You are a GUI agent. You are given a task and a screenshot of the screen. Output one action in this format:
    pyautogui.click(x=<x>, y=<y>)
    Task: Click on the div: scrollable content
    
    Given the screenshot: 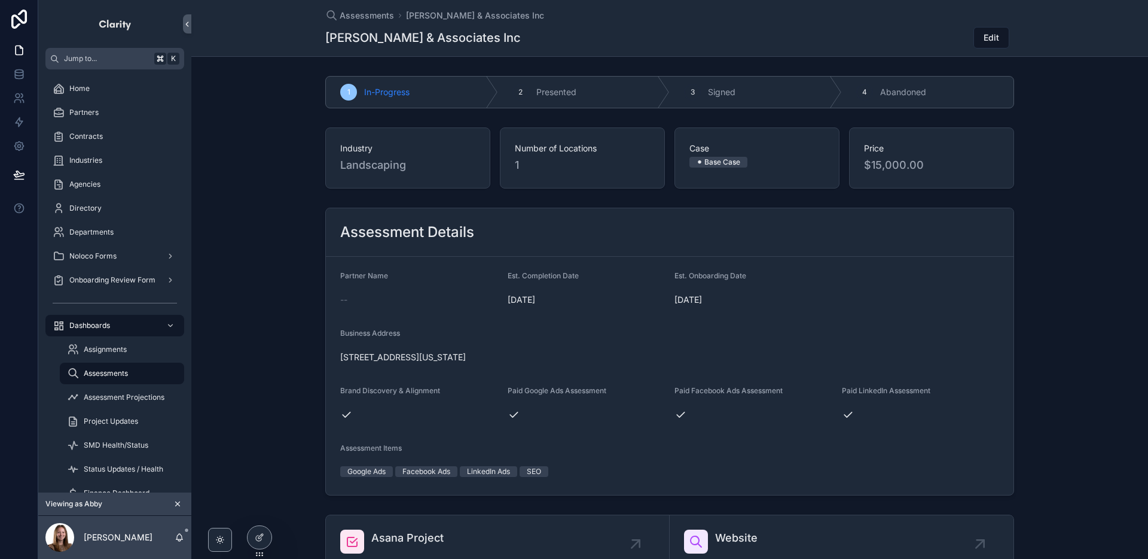 What is the action you would take?
    pyautogui.click(x=115, y=281)
    